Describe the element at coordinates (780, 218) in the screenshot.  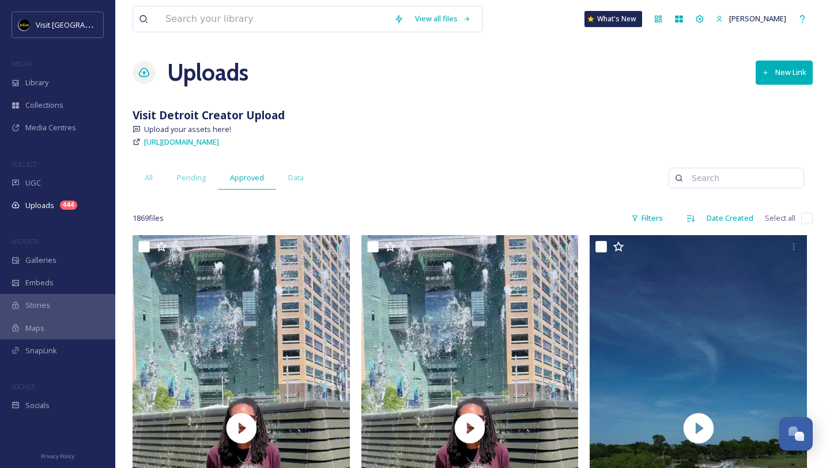
I see `span: Select all` at that location.